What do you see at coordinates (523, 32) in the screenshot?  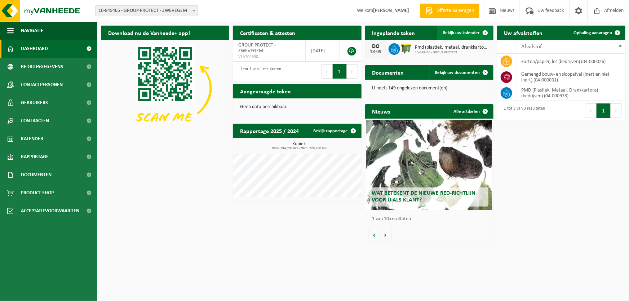 I see `h2: Uw afvalstoffen` at bounding box center [523, 32].